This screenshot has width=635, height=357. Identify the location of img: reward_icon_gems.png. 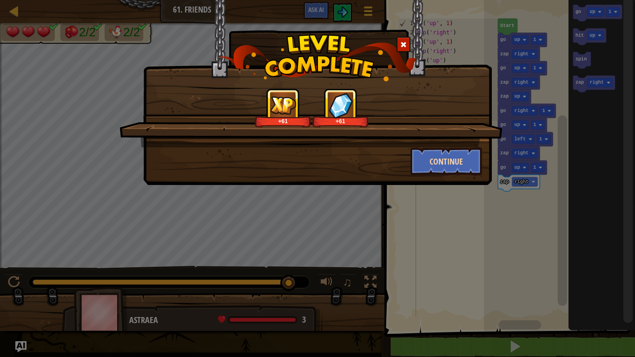
(341, 105).